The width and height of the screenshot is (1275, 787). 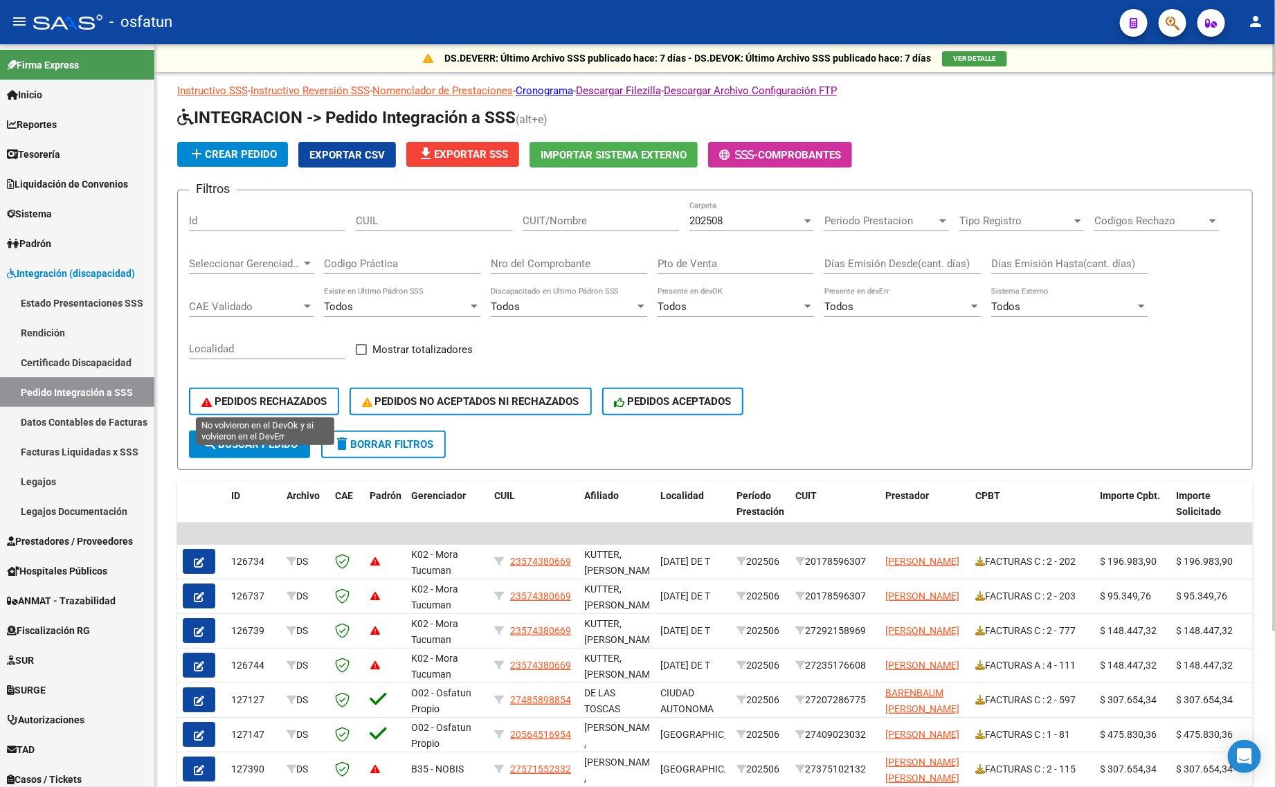 I want to click on div: 27235176608, so click(x=835, y=665).